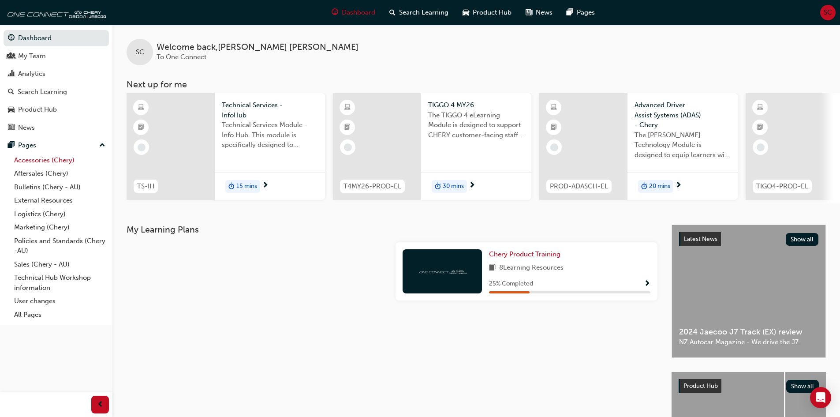 The height and width of the screenshot is (417, 840). I want to click on button: SC, so click(827, 12).